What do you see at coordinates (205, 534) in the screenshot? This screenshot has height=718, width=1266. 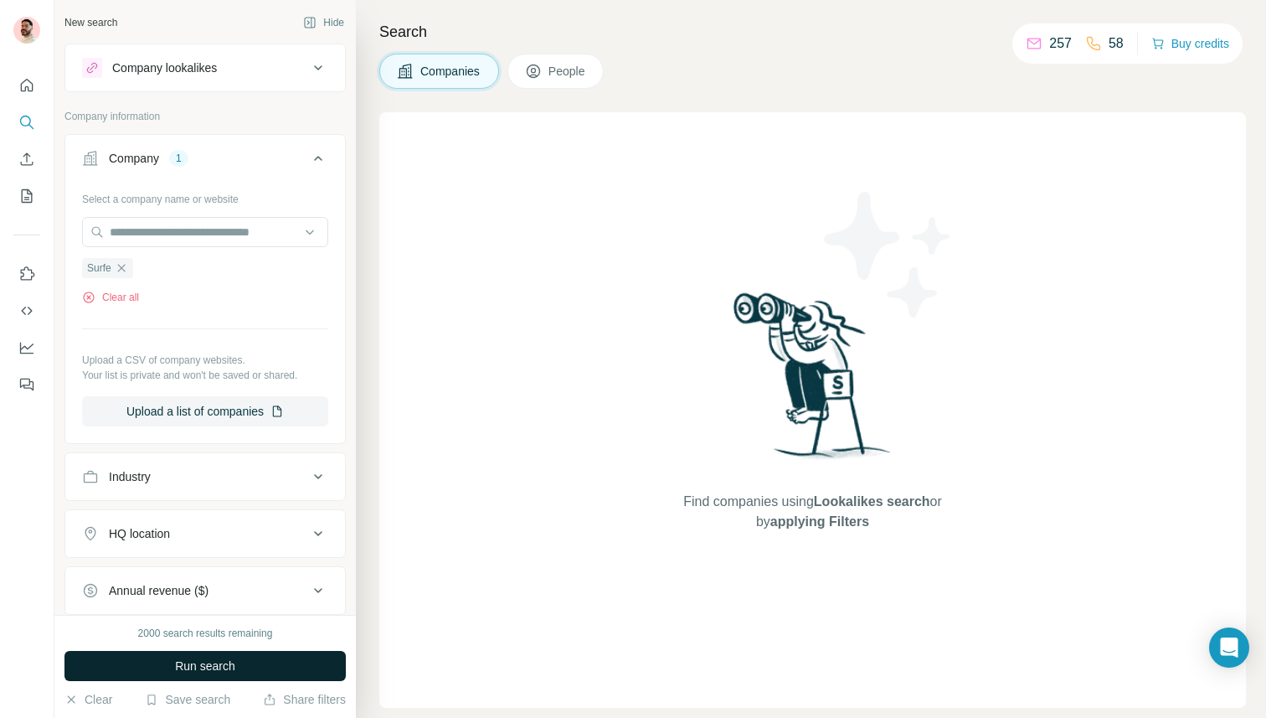 I see `button: HQ location` at bounding box center [205, 534].